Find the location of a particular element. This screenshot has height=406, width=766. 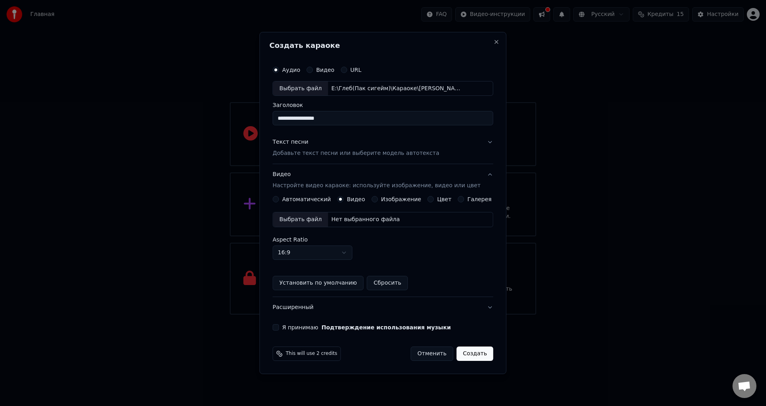

div: Видео is located at coordinates (376, 180).